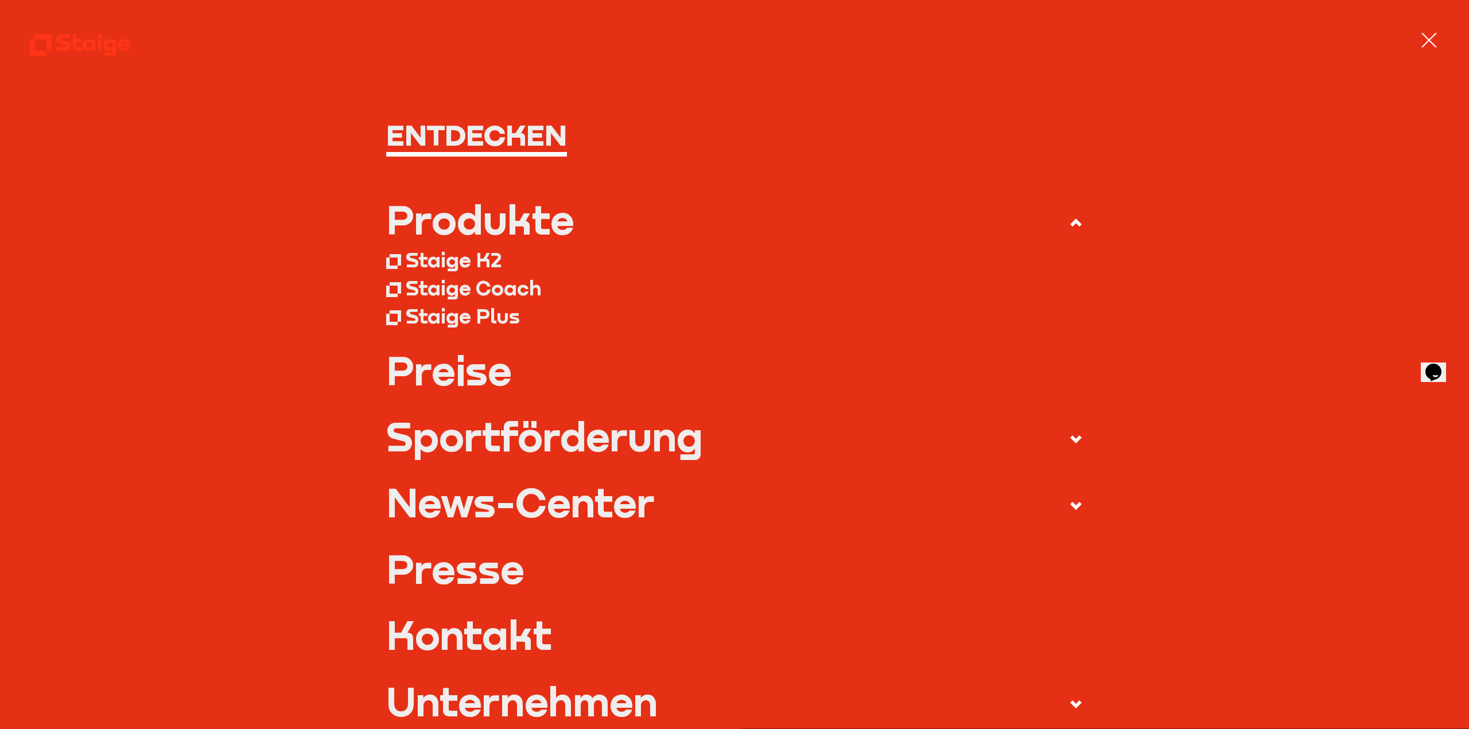  What do you see at coordinates (545, 437) in the screenshot?
I see `div: Sportförderung` at bounding box center [545, 437].